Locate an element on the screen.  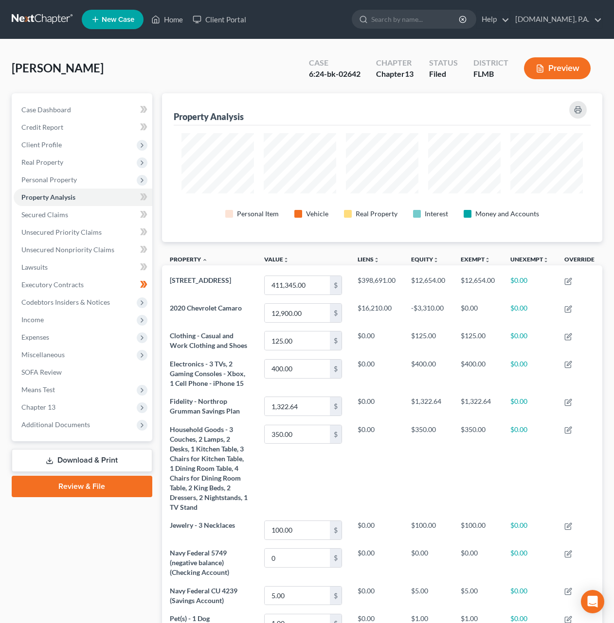
th: Override is located at coordinates (579, 261).